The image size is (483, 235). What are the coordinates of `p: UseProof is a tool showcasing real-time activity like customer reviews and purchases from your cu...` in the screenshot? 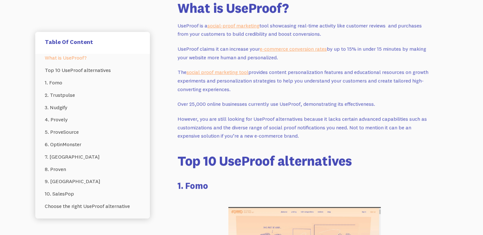 It's located at (305, 30).